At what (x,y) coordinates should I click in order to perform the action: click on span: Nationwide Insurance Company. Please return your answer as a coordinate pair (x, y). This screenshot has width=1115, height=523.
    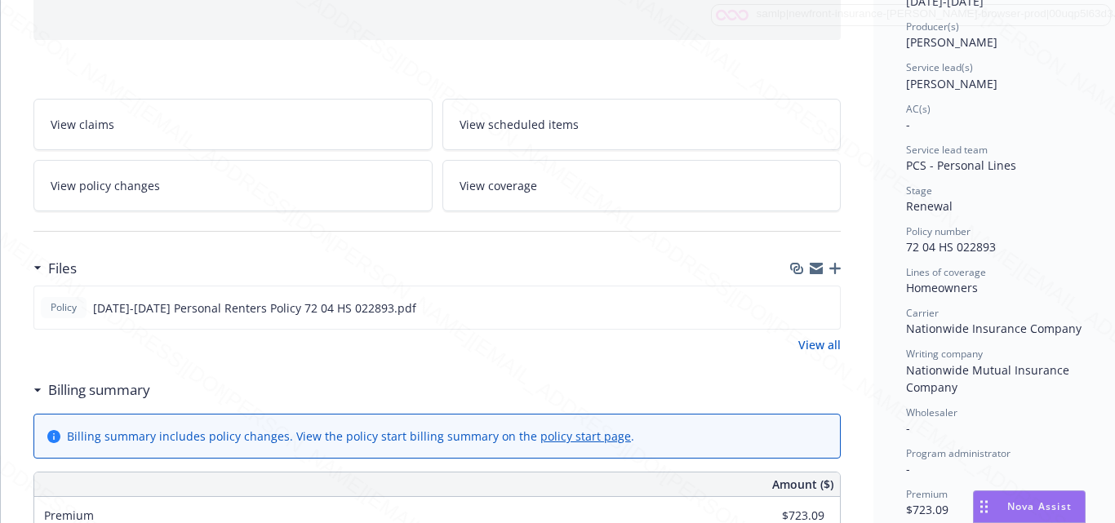
    Looking at the image, I should click on (994, 328).